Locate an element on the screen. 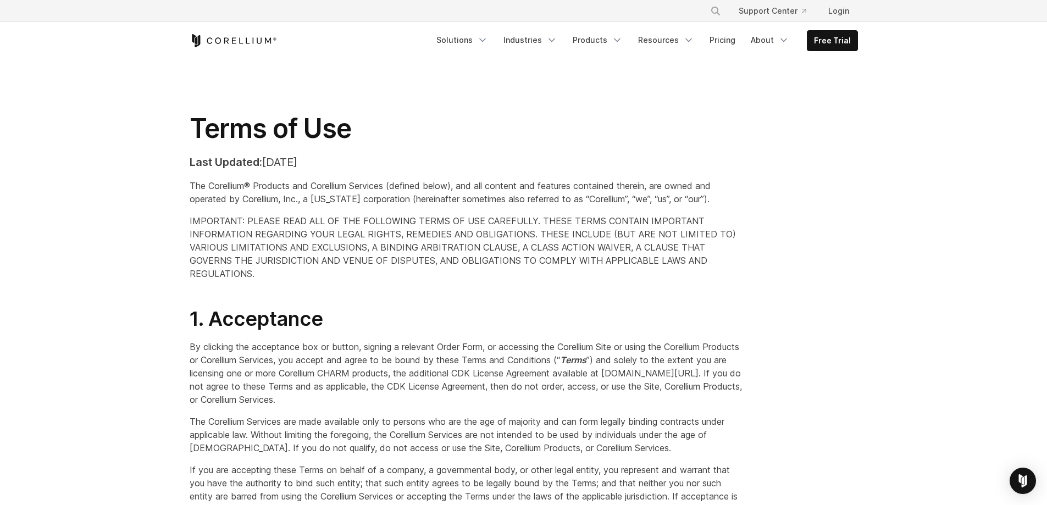 This screenshot has height=505, width=1047. a: Free Trial is located at coordinates (832, 41).